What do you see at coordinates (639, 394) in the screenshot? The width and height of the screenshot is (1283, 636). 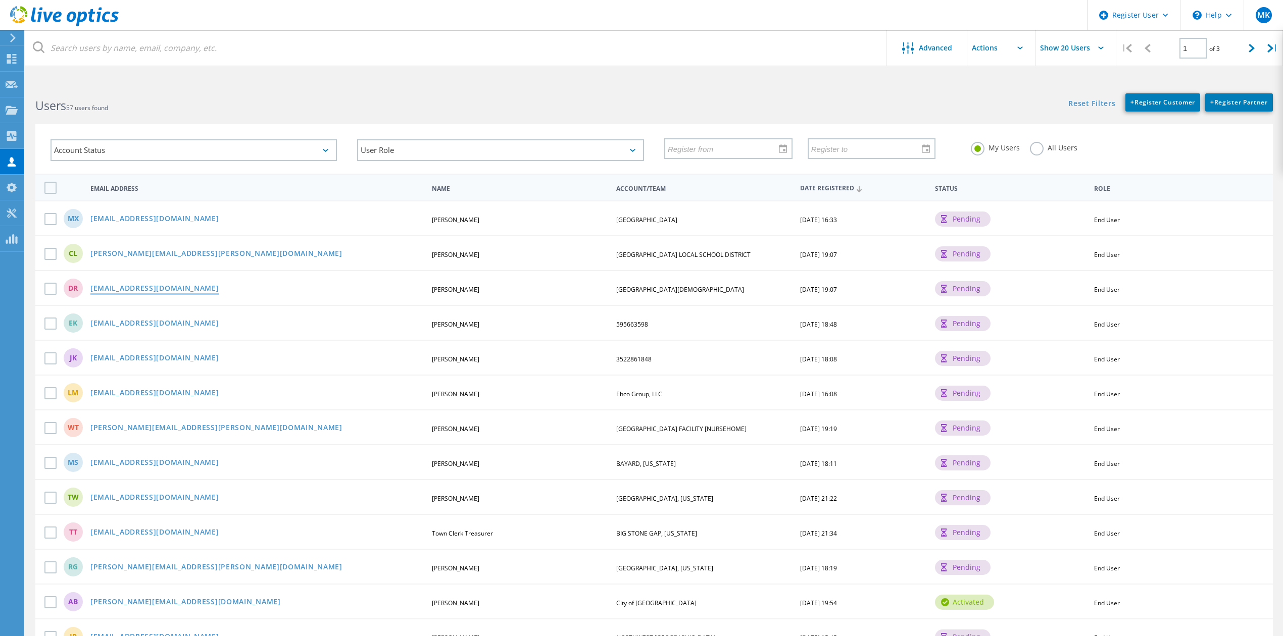 I see `span: Ehco Group, LLC` at bounding box center [639, 394].